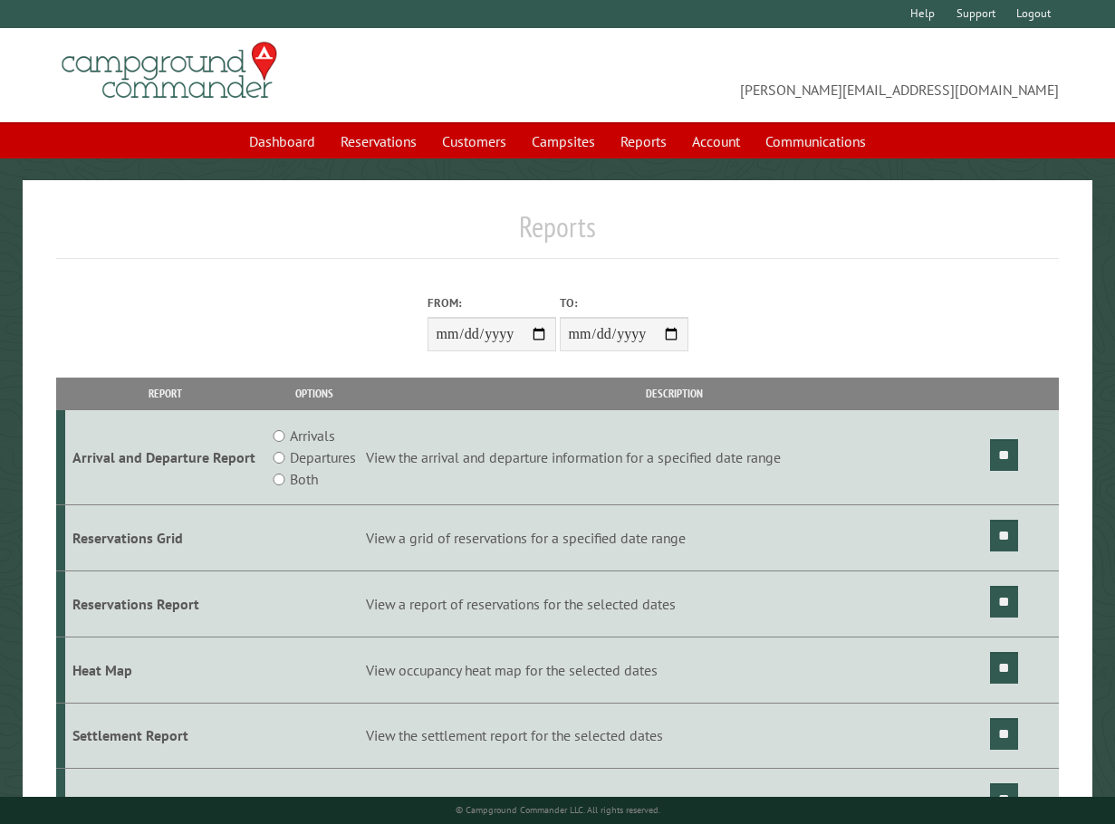 The height and width of the screenshot is (824, 1115). Describe the element at coordinates (674, 669) in the screenshot. I see `td: View occupancy heat map for the selected dates` at that location.